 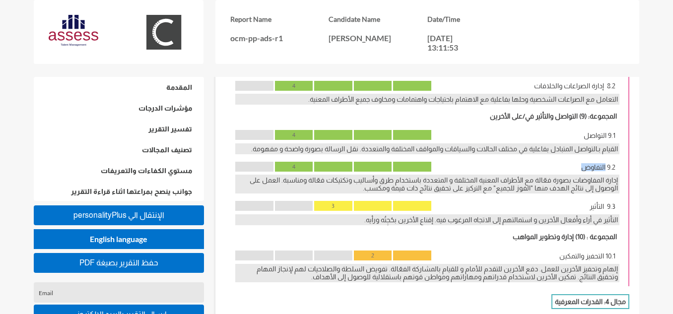 What do you see at coordinates (590, 302) in the screenshot?
I see `h3: مجال 4: القدرات المعرفية` at bounding box center [590, 302].